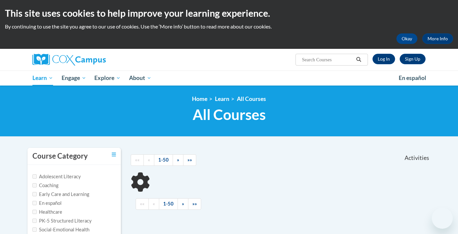 The image size is (458, 234). Describe the element at coordinates (74, 78) in the screenshot. I see `a: Engage` at that location.